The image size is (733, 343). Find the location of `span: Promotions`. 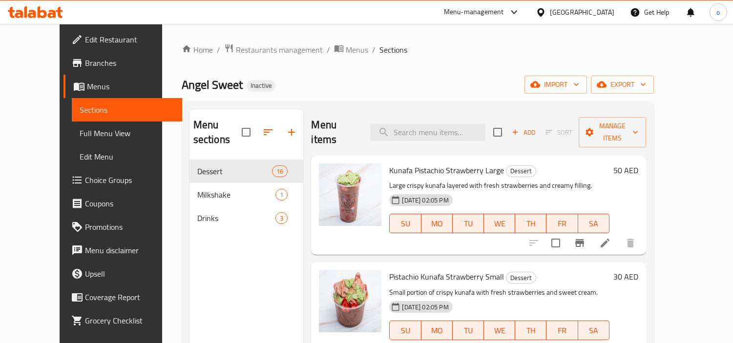

span: Promotions is located at coordinates (129, 227).